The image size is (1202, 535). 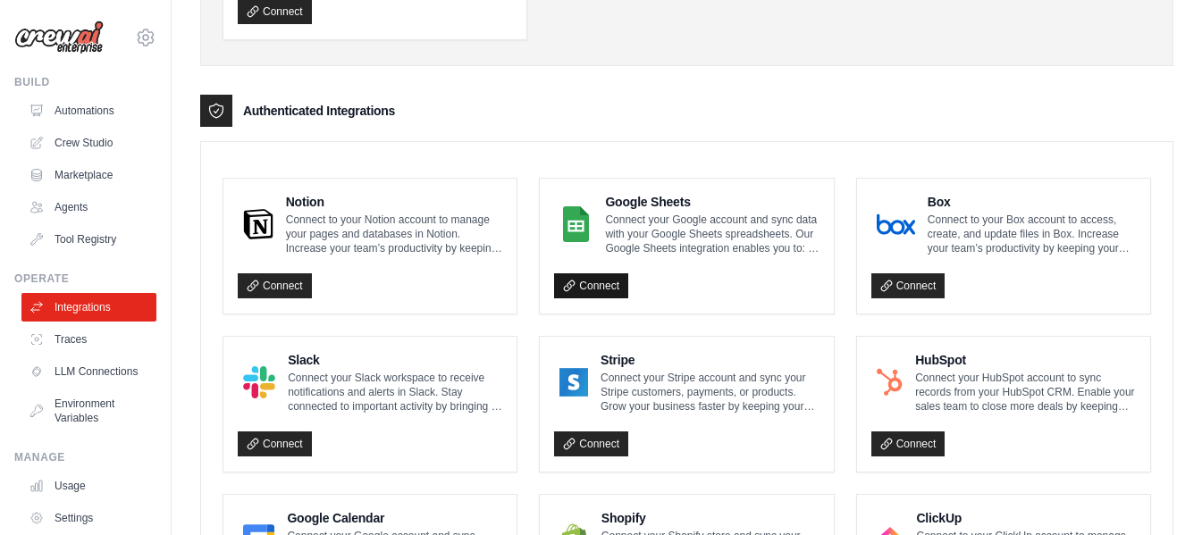 I want to click on div: Operate, so click(x=85, y=279).